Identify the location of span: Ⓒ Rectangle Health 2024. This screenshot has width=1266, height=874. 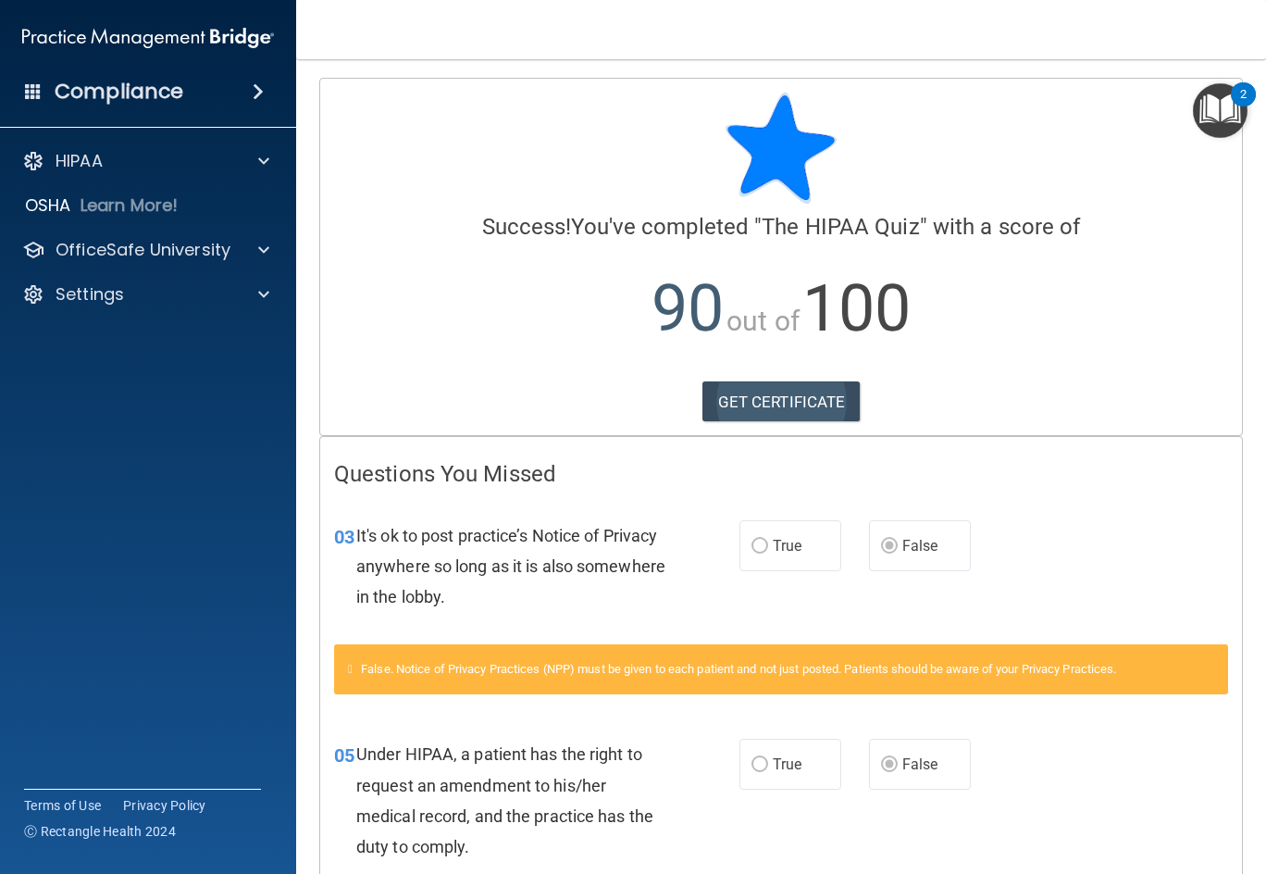
(100, 831).